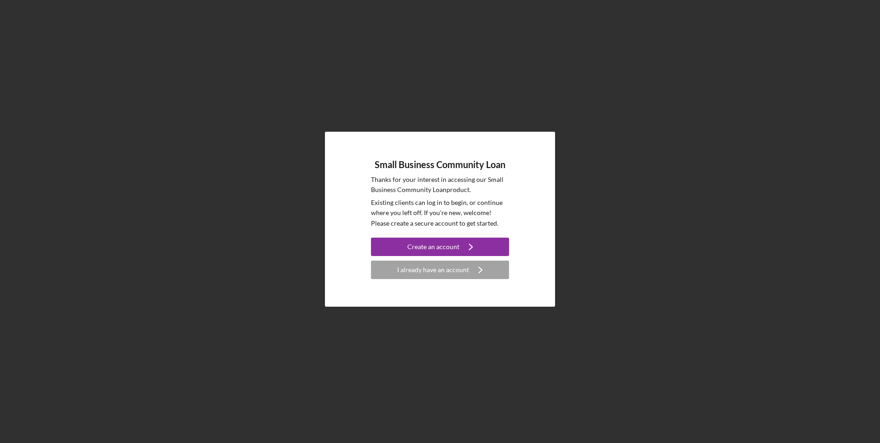 The image size is (880, 443). Describe the element at coordinates (440, 164) in the screenshot. I see `h4: Small Business Community Loan` at that location.